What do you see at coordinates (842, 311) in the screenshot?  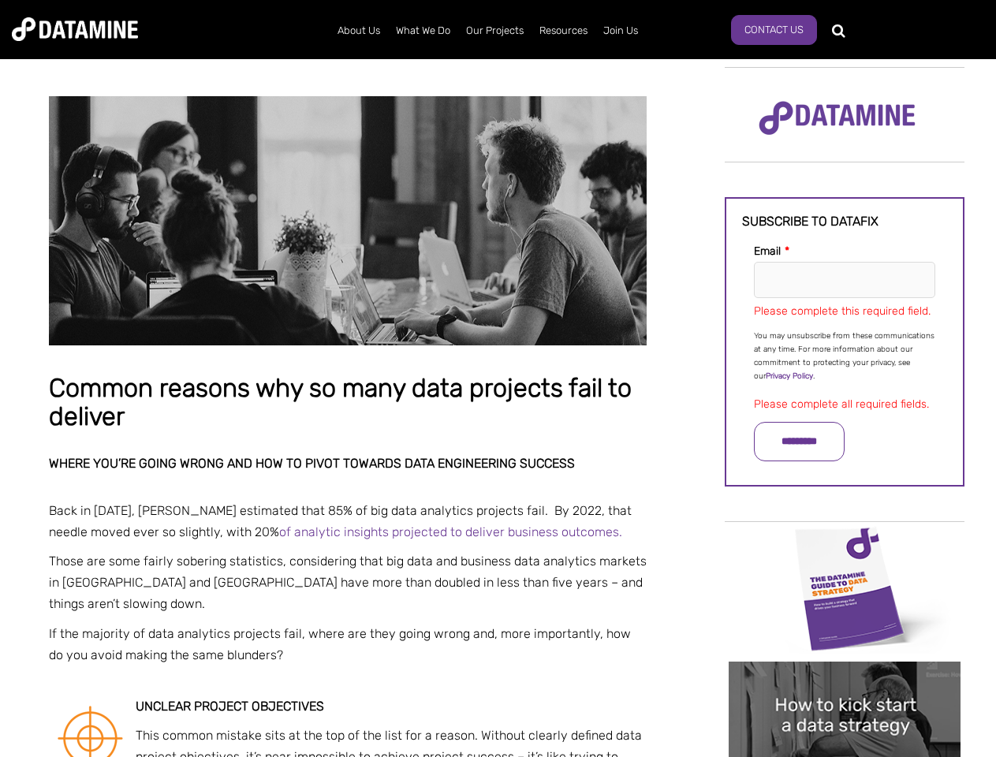 I see `label: Please complete this required field.` at bounding box center [842, 311].